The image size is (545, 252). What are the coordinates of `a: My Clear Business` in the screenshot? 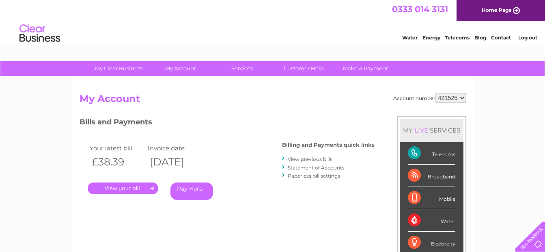 It's located at (119, 68).